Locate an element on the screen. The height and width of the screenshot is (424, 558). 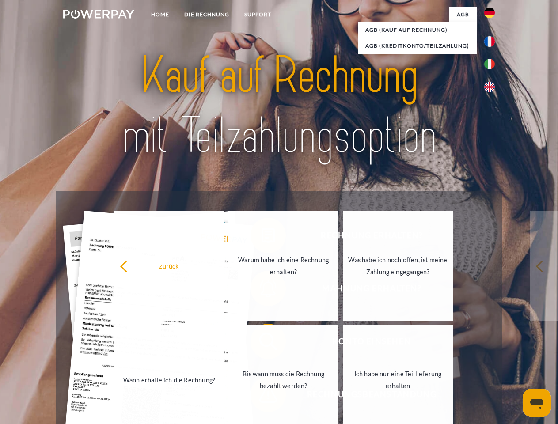
a: SUPPORT is located at coordinates (258, 15).